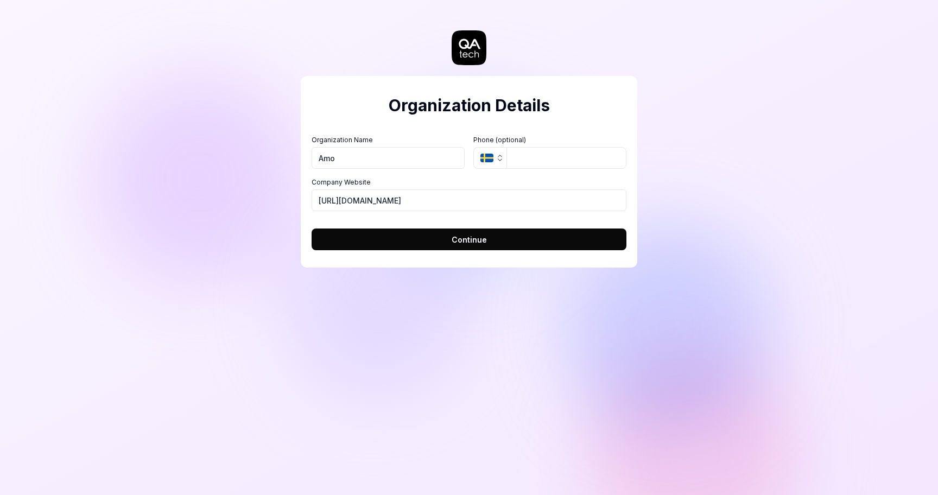 Image resolution: width=938 pixels, height=495 pixels. Describe the element at coordinates (469, 182) in the screenshot. I see `label: Company Website` at that location.